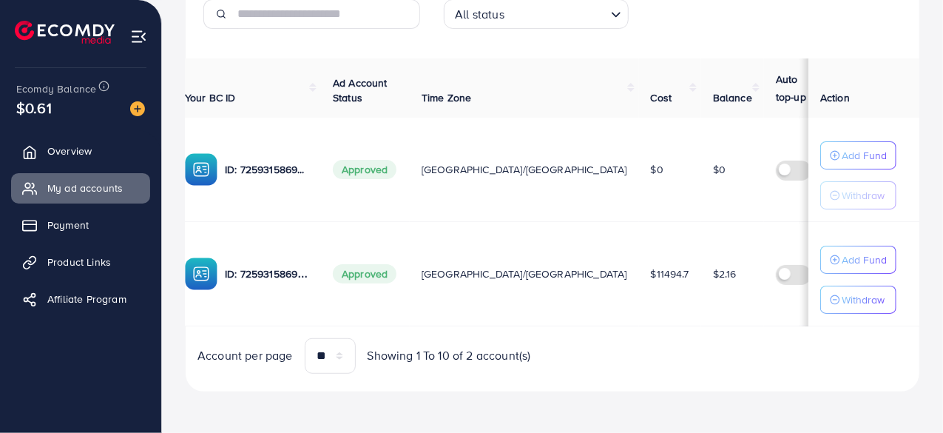  I want to click on img: menu, so click(138, 36).